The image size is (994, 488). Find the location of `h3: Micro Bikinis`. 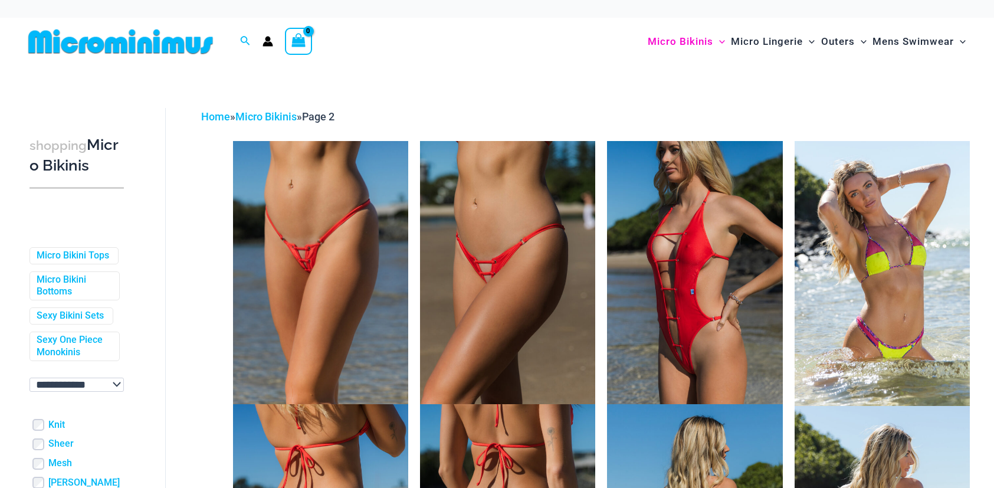

h3: Micro Bikinis is located at coordinates (77, 155).